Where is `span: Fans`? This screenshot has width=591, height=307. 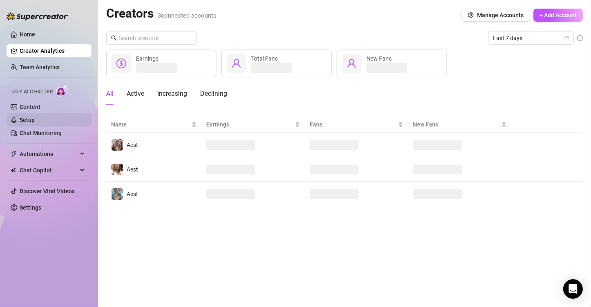 span: Fans is located at coordinates (353, 124).